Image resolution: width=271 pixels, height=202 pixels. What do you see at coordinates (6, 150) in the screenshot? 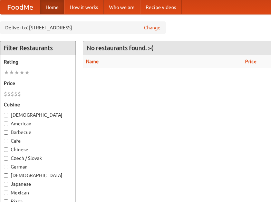
I see `input: Chinese` at bounding box center [6, 150].